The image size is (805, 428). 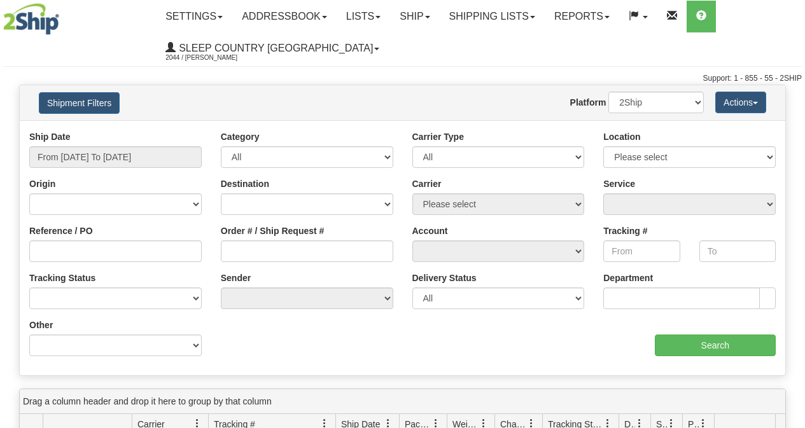 I want to click on a: Addressbook, so click(x=284, y=17).